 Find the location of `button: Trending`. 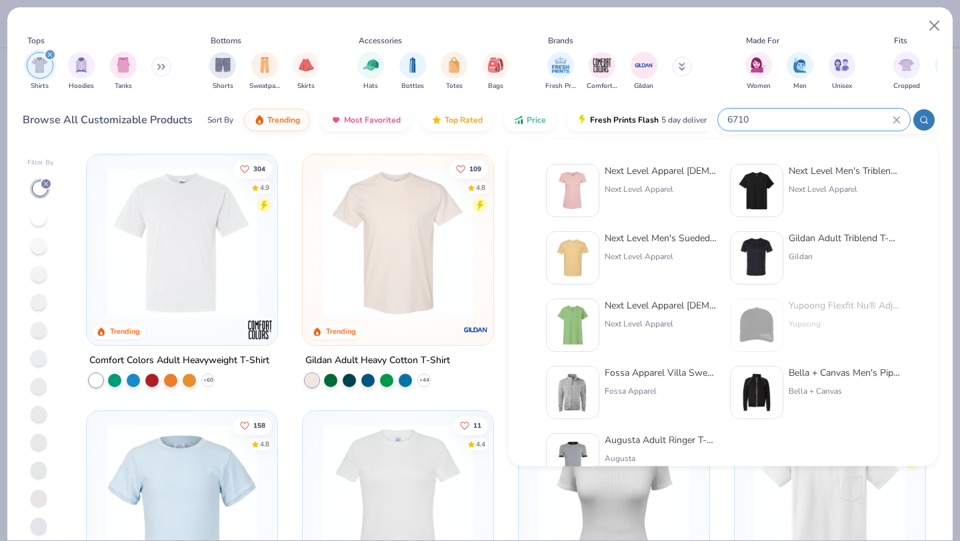

button: Trending is located at coordinates (277, 120).